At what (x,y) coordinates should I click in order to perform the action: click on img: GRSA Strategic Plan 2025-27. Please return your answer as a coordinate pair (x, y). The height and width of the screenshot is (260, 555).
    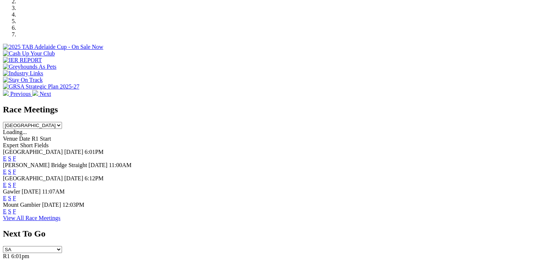
    Looking at the image, I should click on (41, 87).